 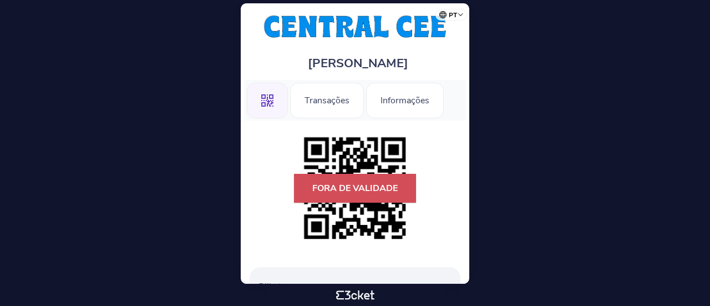 What do you see at coordinates (405, 100) in the screenshot?
I see `div: Informações` at bounding box center [405, 100].